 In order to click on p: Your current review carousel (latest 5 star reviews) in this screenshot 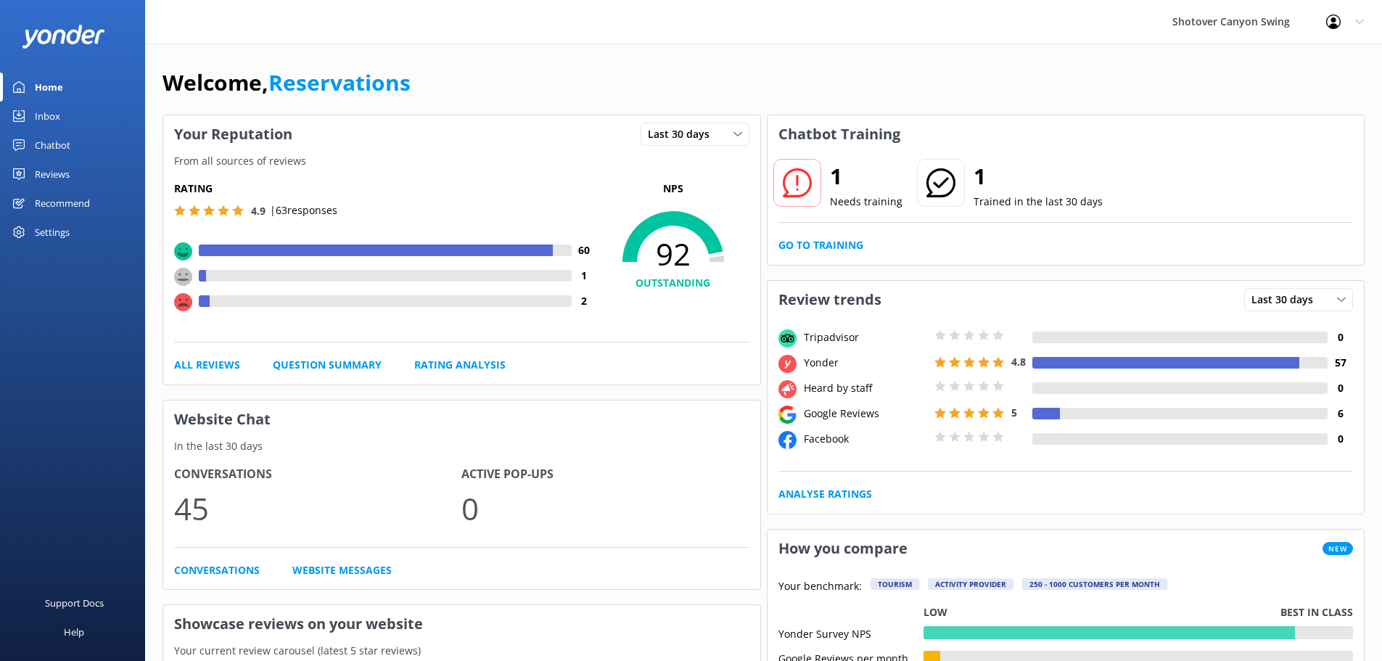, I will do `click(461, 651)`.